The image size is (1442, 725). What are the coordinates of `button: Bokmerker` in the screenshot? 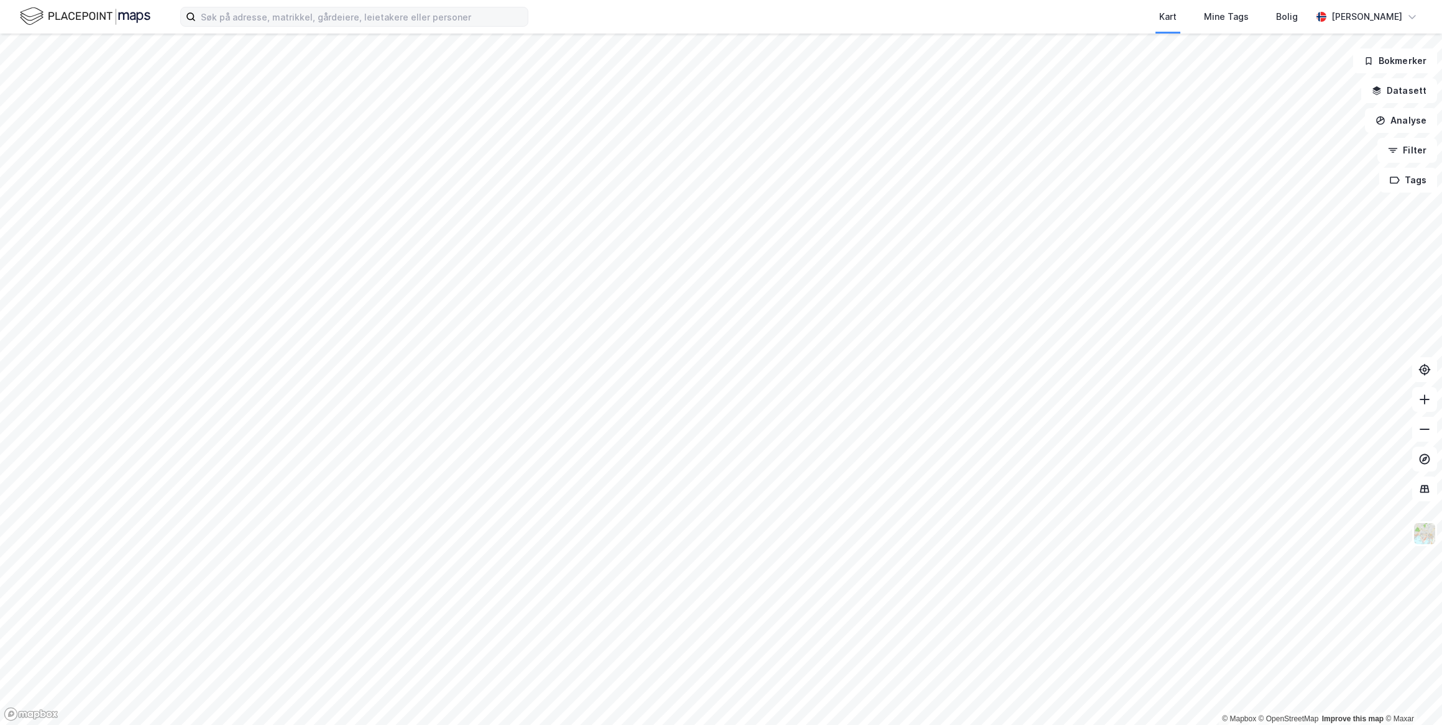 It's located at (1395, 61).